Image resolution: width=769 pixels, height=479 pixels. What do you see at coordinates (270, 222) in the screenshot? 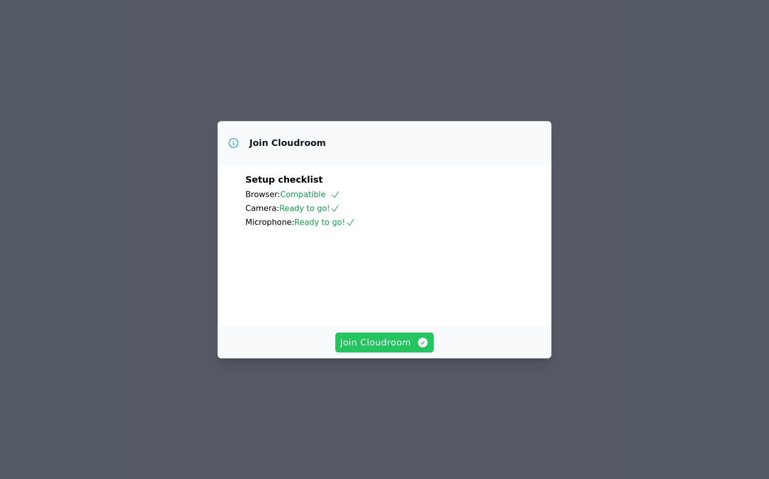
I see `span: Microphone:` at bounding box center [270, 222].